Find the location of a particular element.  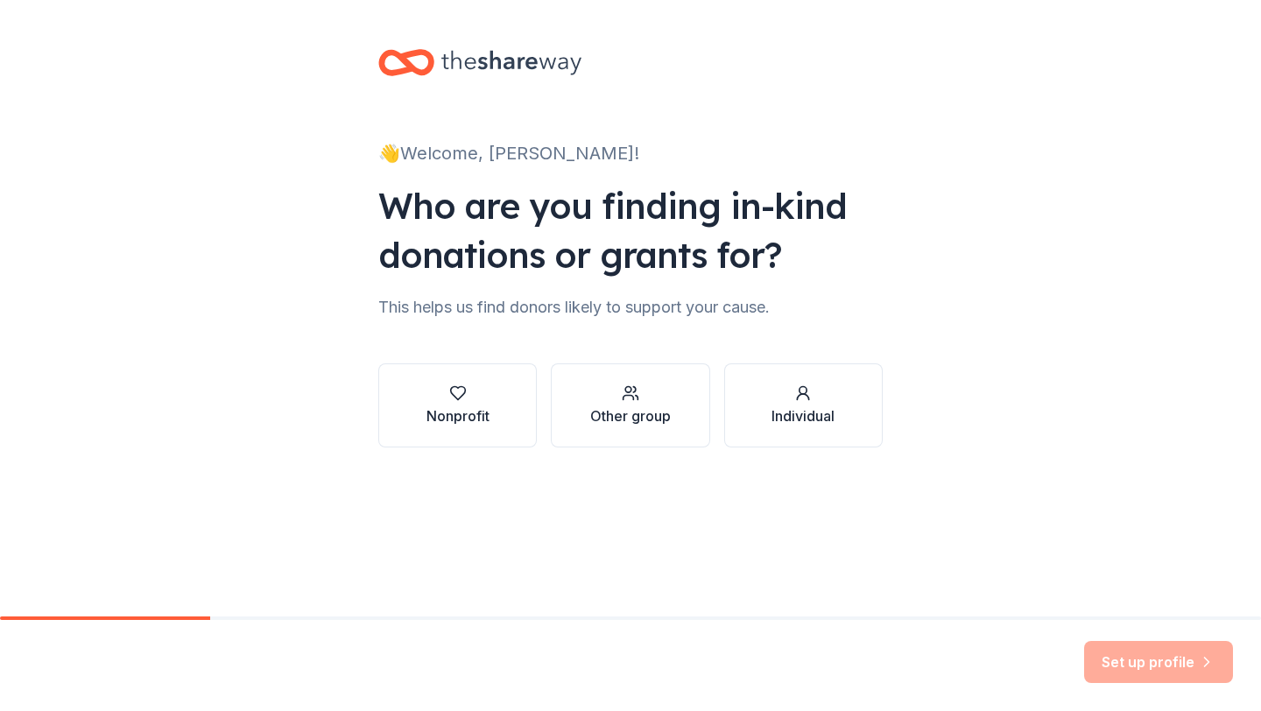

button: Individual is located at coordinates (803, 405).